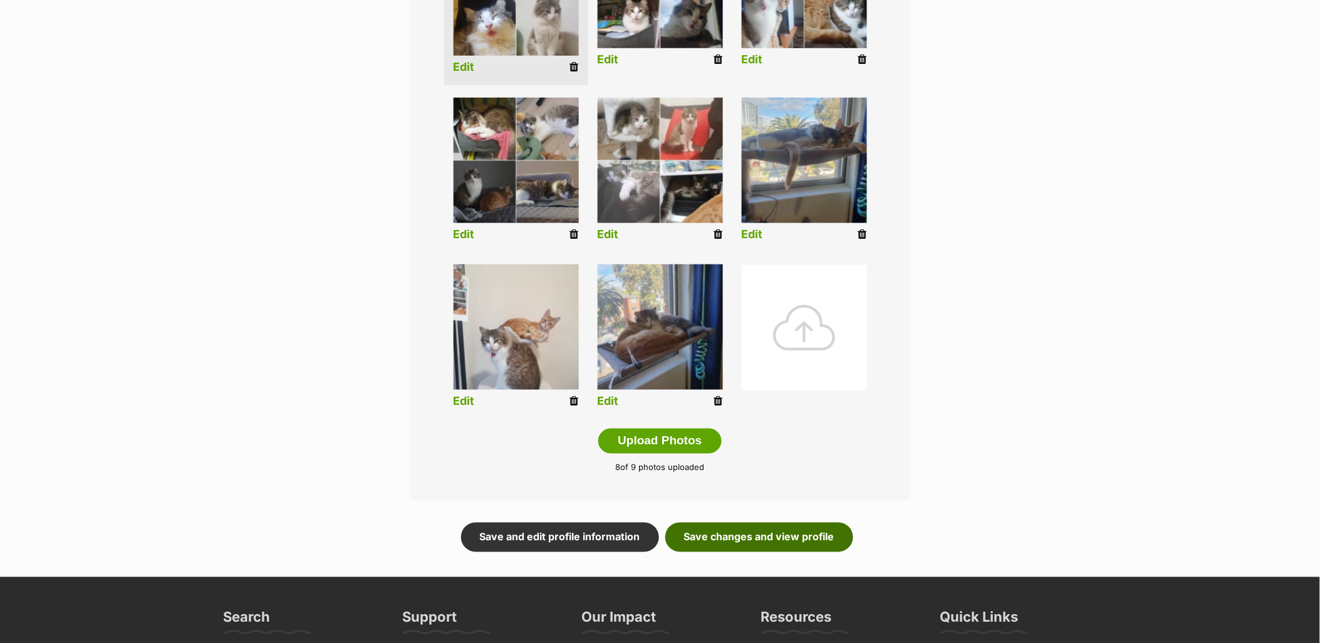  I want to click on img: ymdxshggwyybdhpn82q2.jpg, so click(516, 160).